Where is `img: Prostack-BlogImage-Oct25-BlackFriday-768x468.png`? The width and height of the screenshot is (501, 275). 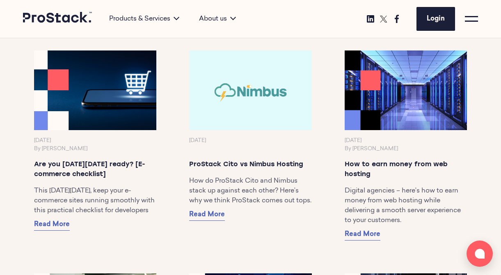
img: Prostack-BlogImage-Oct25-BlackFriday-768x468.png is located at coordinates (95, 90).